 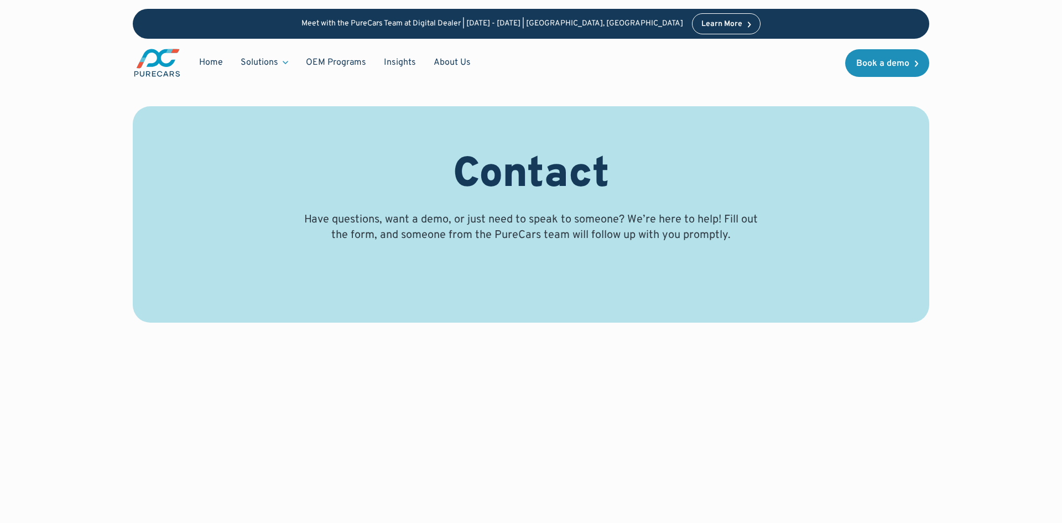 What do you see at coordinates (157, 62) in the screenshot?
I see `a: main` at bounding box center [157, 62].